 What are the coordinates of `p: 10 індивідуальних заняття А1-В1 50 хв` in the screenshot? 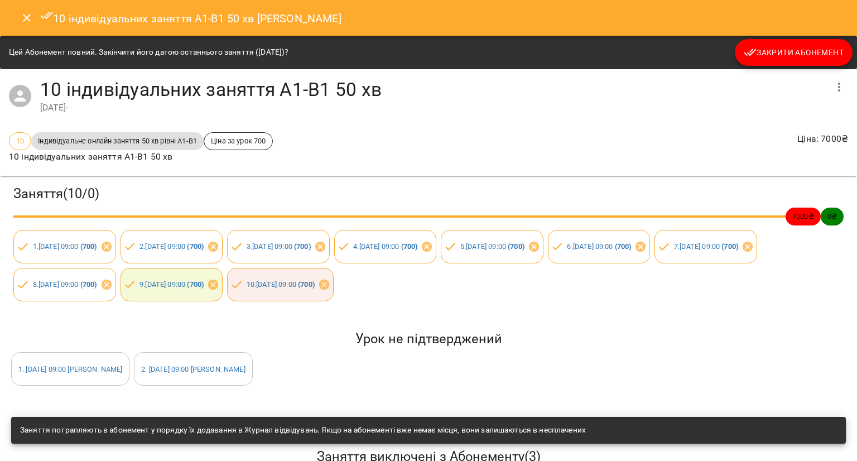 It's located at (141, 157).